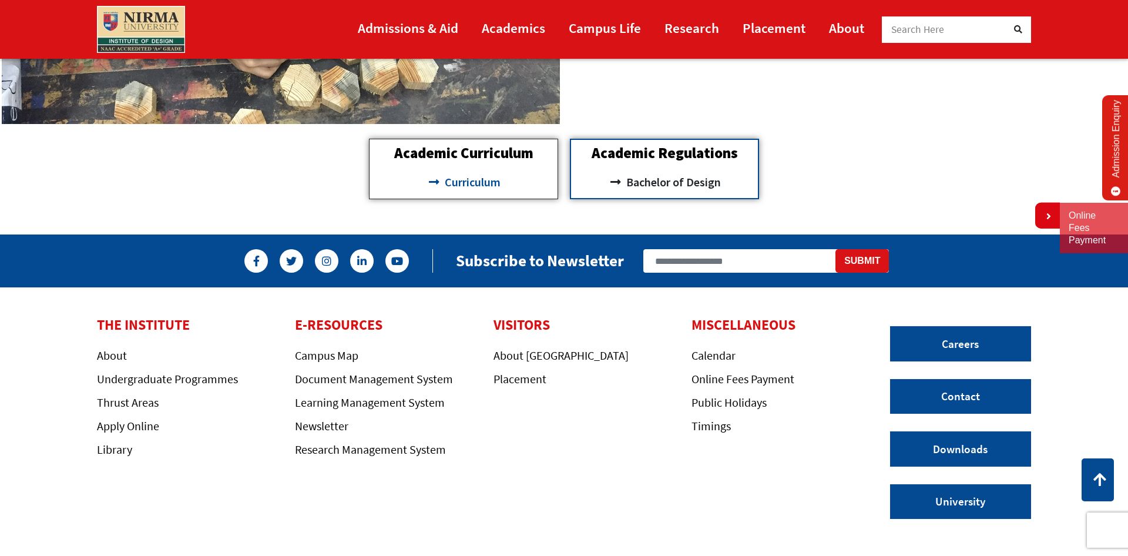  I want to click on a: Downloads, so click(960, 449).